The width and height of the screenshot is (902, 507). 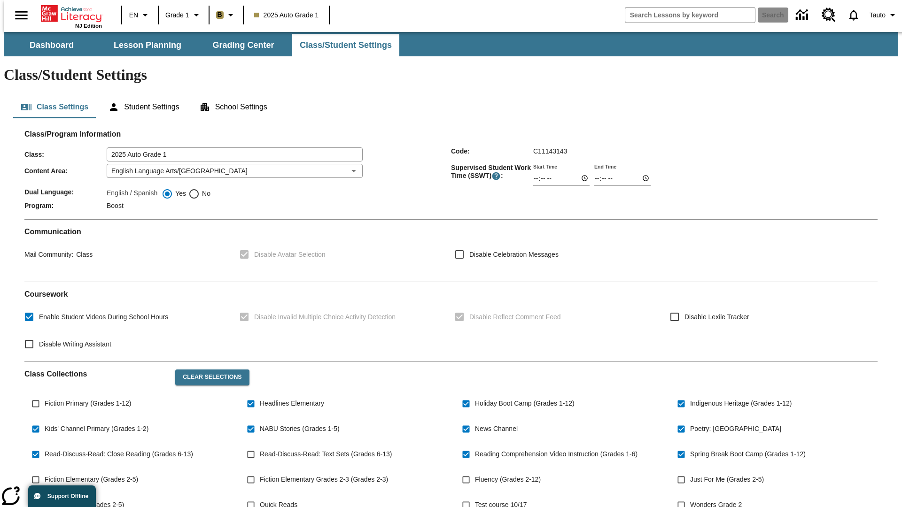 I want to click on h2: Course work, so click(x=451, y=294).